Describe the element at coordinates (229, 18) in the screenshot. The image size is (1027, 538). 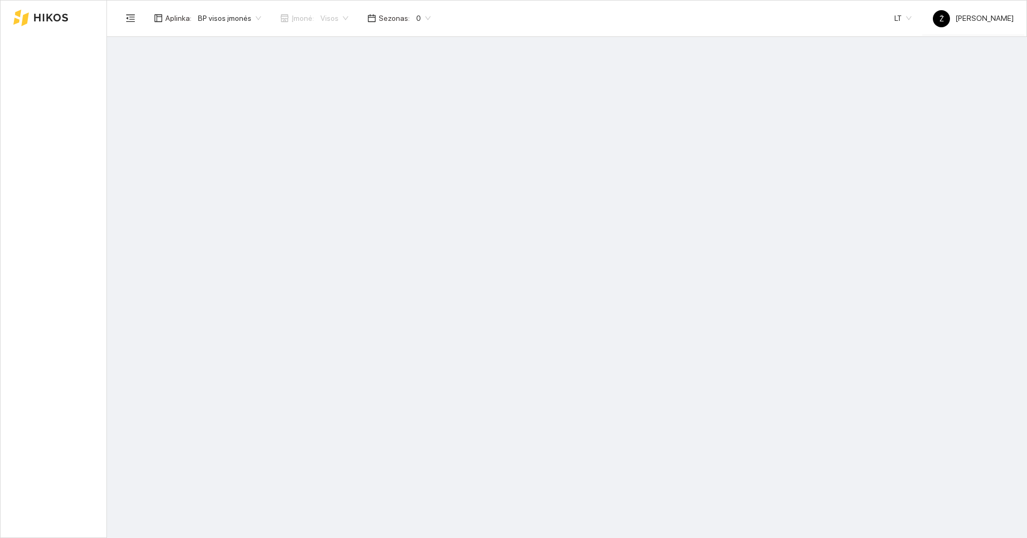
I see `span: BP visos įmonės` at that location.